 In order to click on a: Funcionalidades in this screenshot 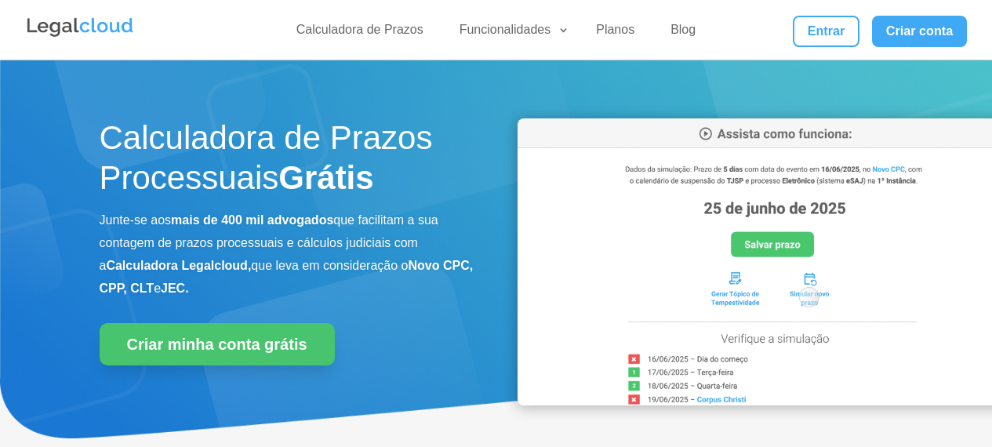, I will do `click(510, 33)`.